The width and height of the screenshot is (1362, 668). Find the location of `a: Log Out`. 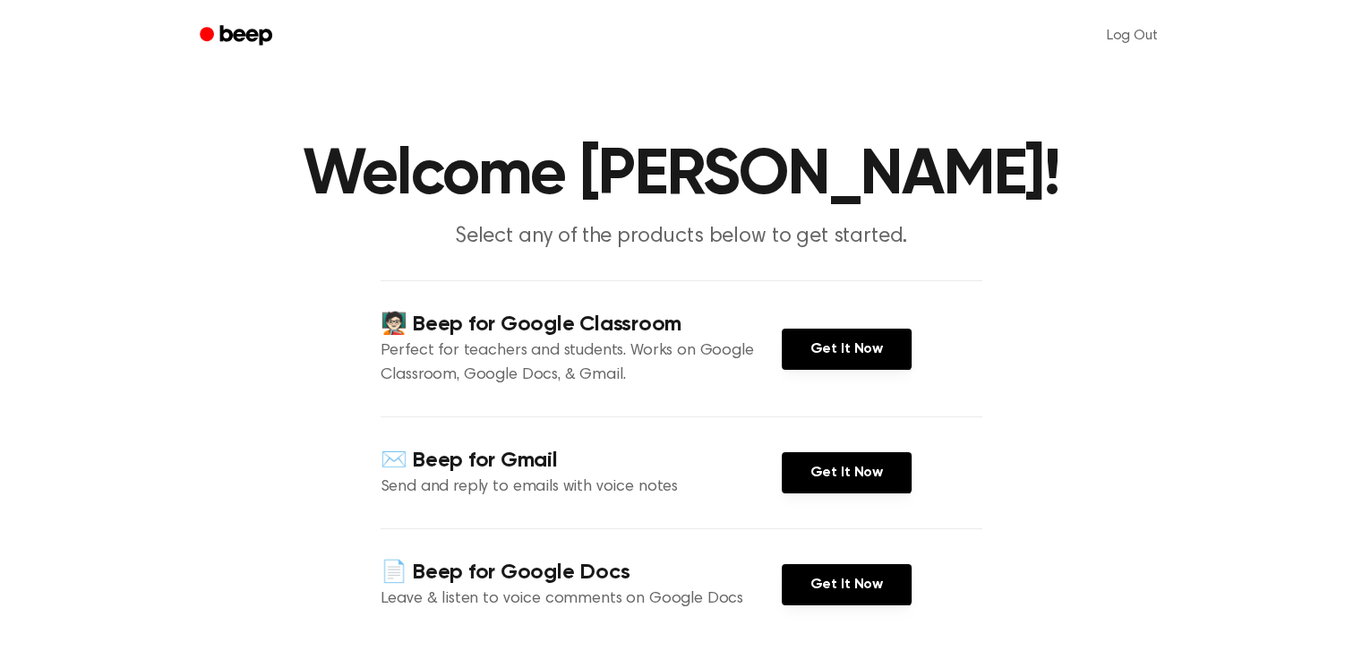

a: Log Out is located at coordinates (1132, 36).